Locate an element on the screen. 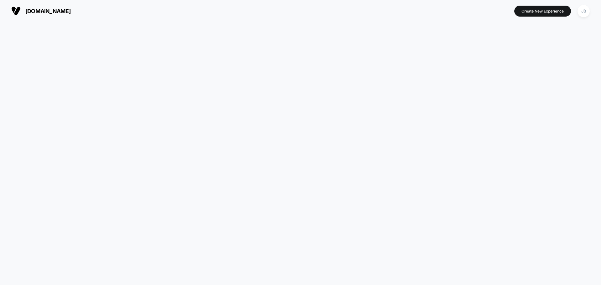 The height and width of the screenshot is (285, 601). button: Create New Experience is located at coordinates (542, 11).